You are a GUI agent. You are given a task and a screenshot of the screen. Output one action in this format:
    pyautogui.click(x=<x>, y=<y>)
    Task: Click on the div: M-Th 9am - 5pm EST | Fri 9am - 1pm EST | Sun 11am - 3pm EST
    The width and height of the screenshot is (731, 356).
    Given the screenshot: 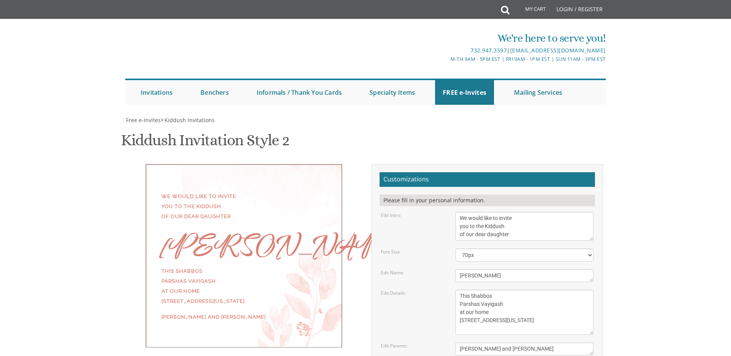 What is the action you would take?
    pyautogui.click(x=446, y=59)
    